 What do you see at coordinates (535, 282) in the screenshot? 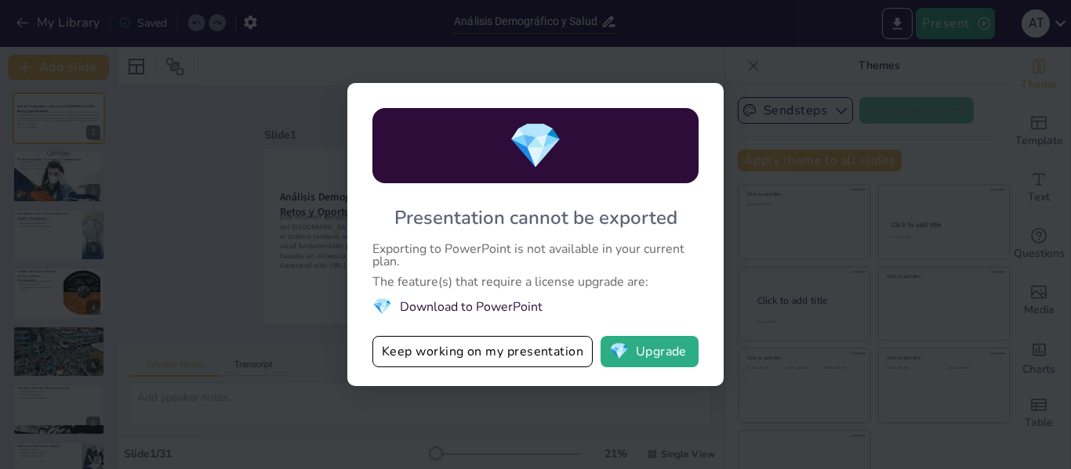
I see `div: The feature(s) that require a license upgrade are:` at bounding box center [535, 282].